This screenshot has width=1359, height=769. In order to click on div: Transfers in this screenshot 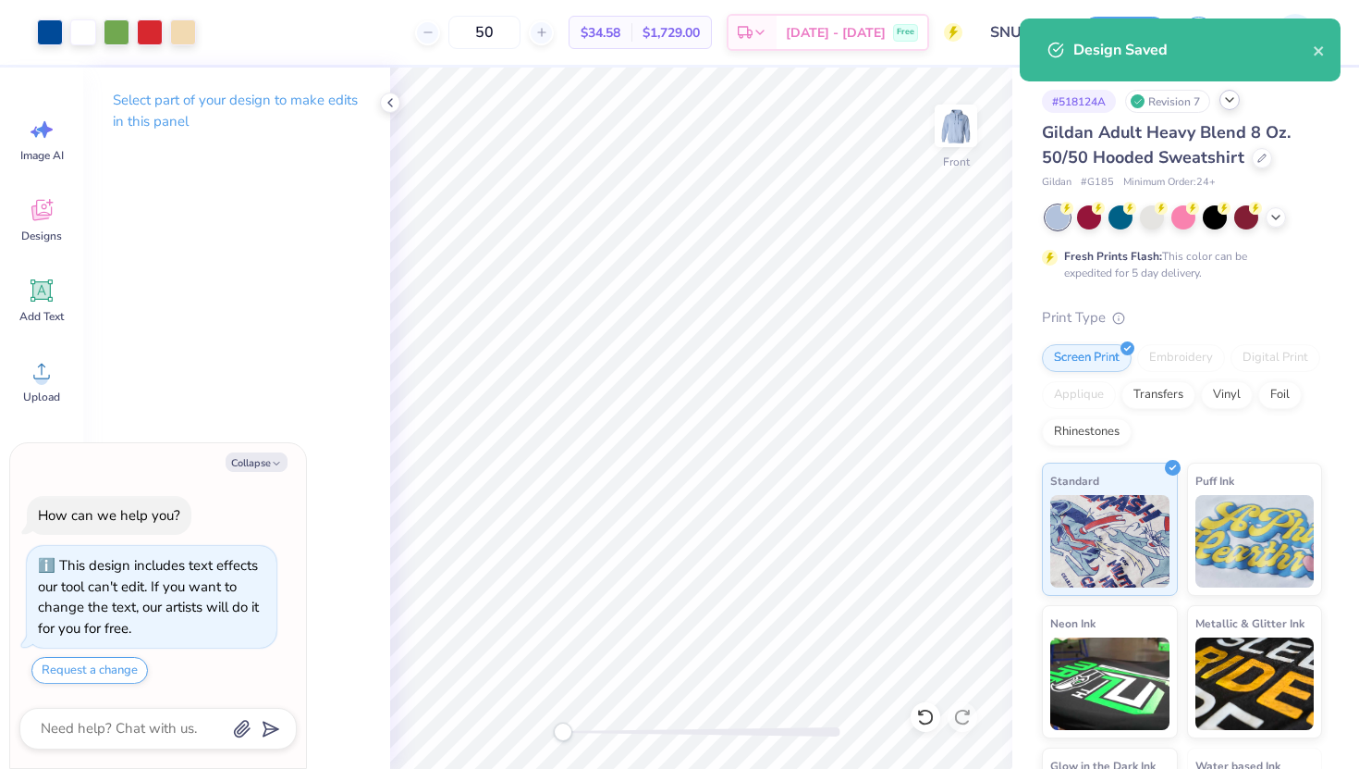, I will do `click(1159, 395)`.